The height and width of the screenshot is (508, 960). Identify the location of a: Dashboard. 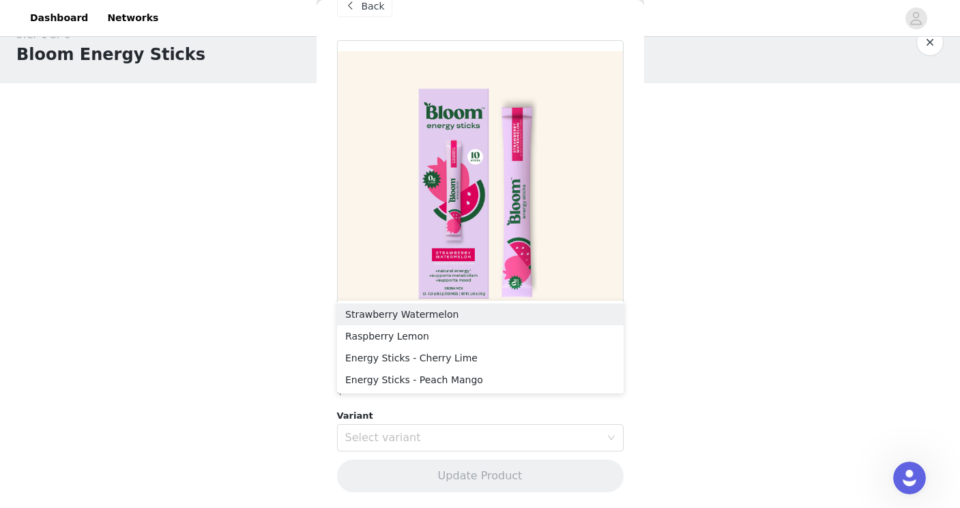
(59, 18).